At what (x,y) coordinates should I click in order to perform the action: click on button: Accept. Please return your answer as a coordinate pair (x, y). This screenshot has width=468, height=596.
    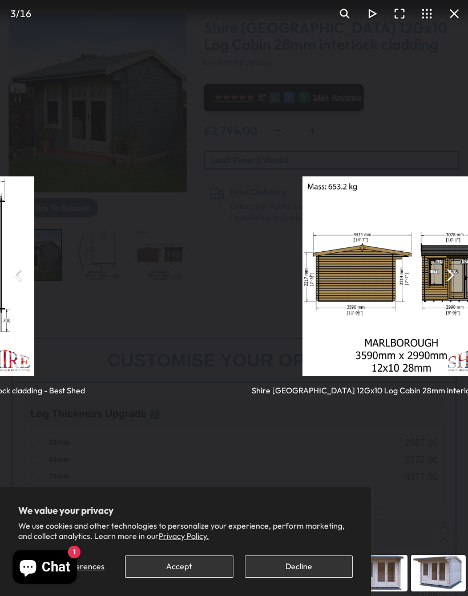
    Looking at the image, I should click on (179, 567).